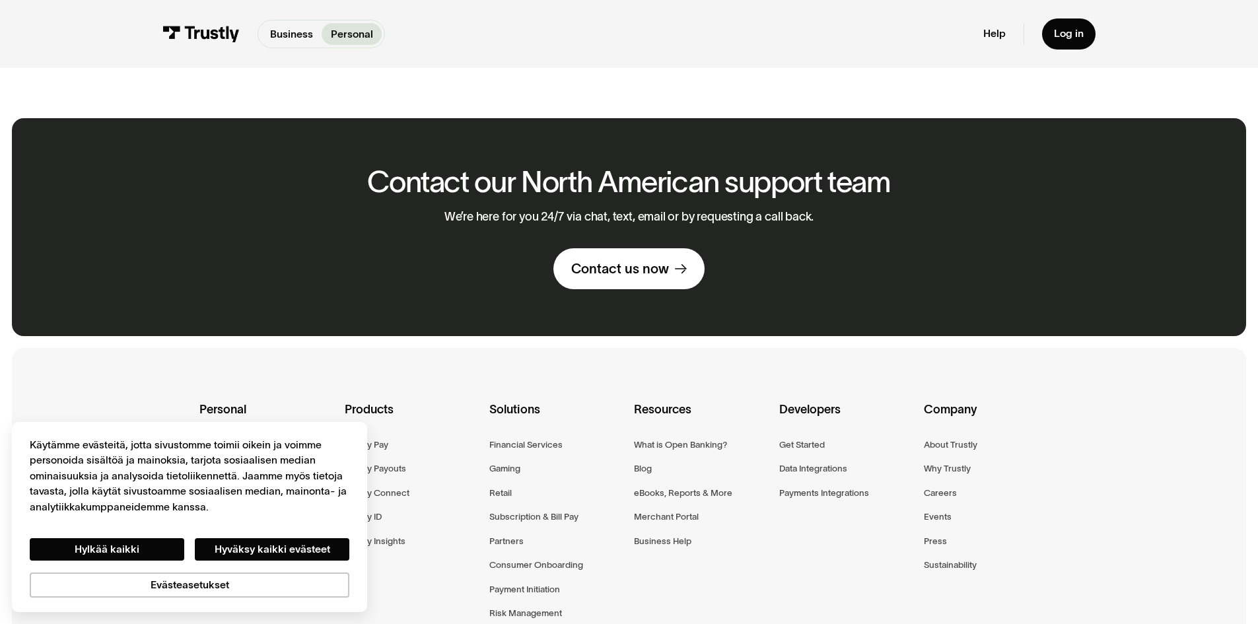 The height and width of the screenshot is (624, 1258). I want to click on div: Trustly Payouts, so click(375, 468).